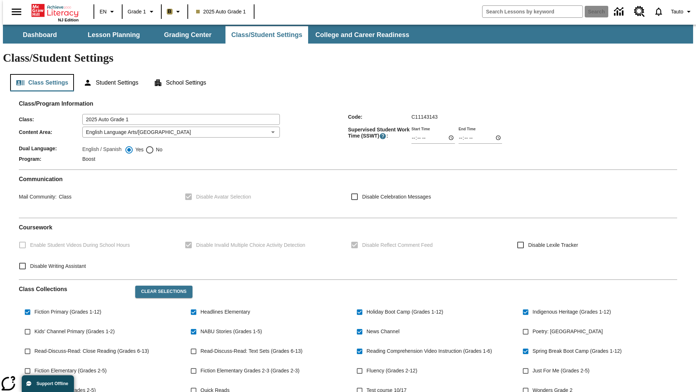 Image resolution: width=696 pixels, height=392 pixels. What do you see at coordinates (397, 196) in the screenshot?
I see `span: Disable Celebration Messages` at bounding box center [397, 196].